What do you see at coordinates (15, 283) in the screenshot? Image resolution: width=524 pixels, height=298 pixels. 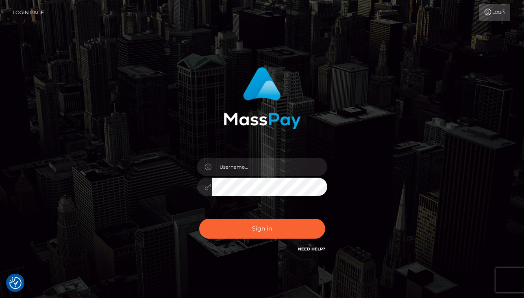 I see `button: Consent Preferences` at bounding box center [15, 283].